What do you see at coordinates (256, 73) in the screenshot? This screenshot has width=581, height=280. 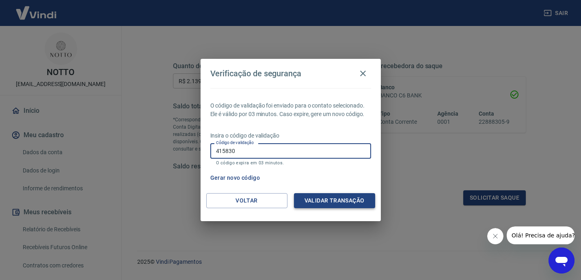 I see `h4: Verificação de segurança` at bounding box center [256, 73].